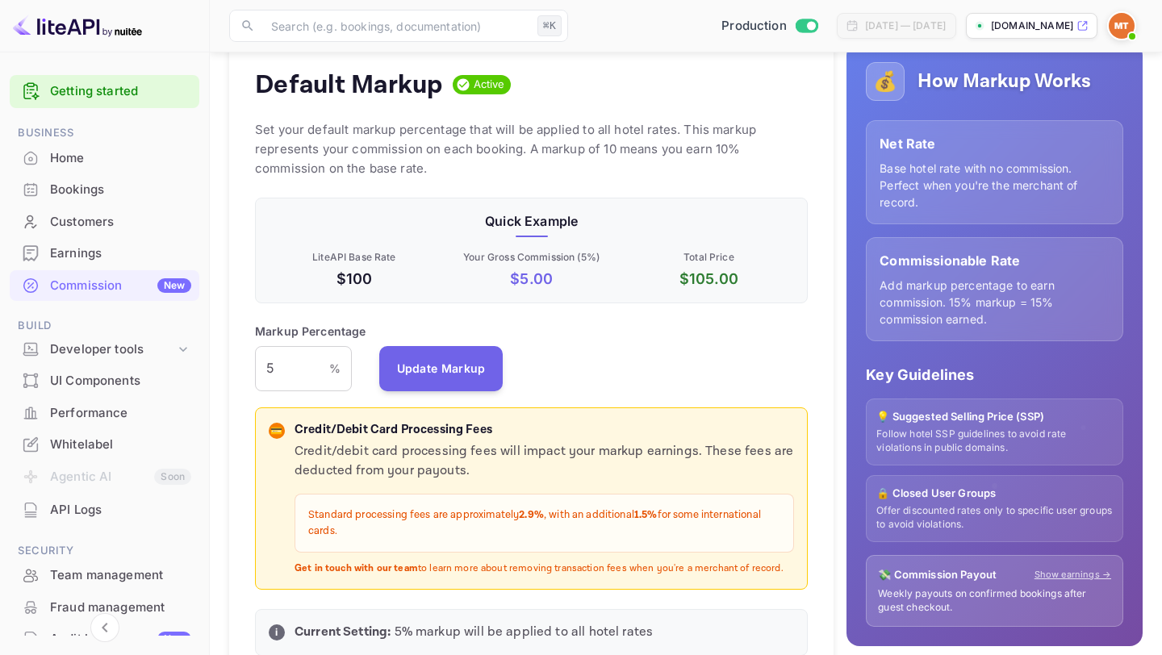  What do you see at coordinates (994, 601) in the screenshot?
I see `p: Weekly payouts on confirmed bookings after guest checkout.` at bounding box center [994, 601].